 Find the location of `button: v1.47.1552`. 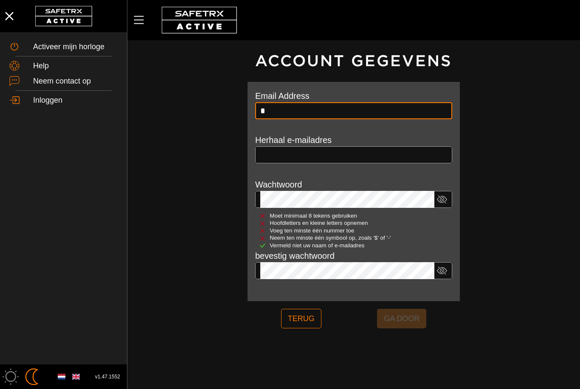

button: v1.47.1552 is located at coordinates (107, 377).